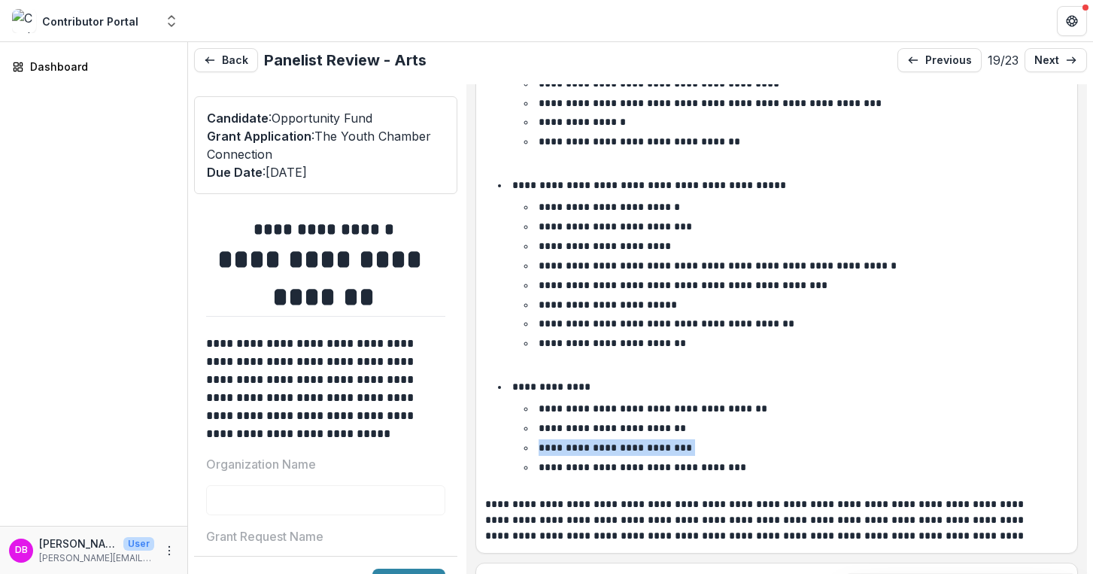 The image size is (1093, 574). What do you see at coordinates (1055, 60) in the screenshot?
I see `a: next` at bounding box center [1055, 60].